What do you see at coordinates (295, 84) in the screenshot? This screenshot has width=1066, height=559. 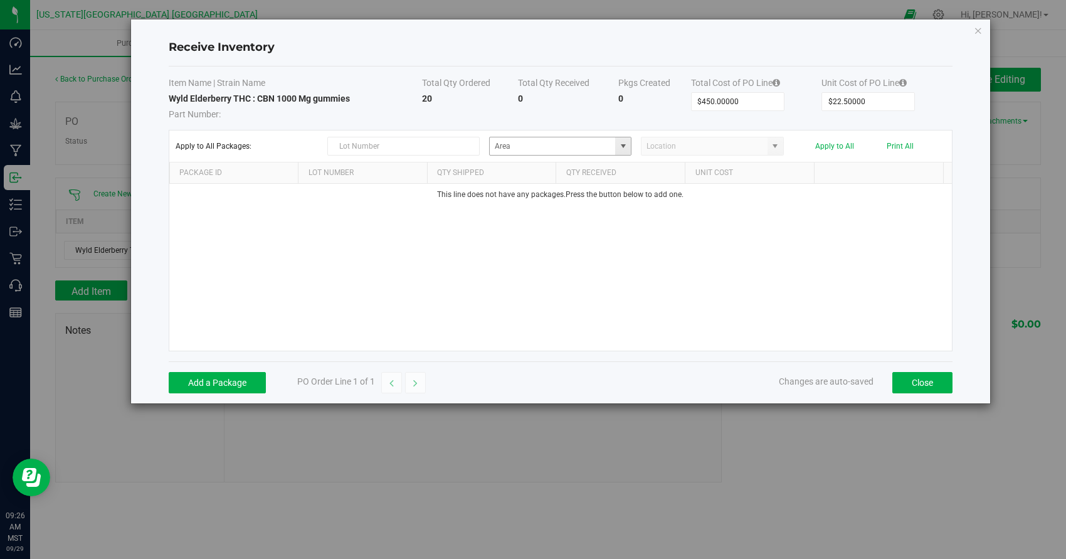 I see `th: Item Name | Strain Name` at bounding box center [295, 84].